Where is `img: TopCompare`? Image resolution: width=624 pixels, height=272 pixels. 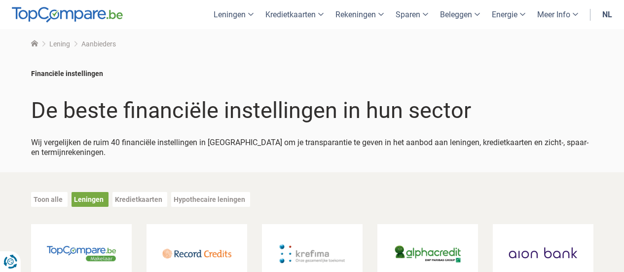
img: TopCompare is located at coordinates (67, 15).